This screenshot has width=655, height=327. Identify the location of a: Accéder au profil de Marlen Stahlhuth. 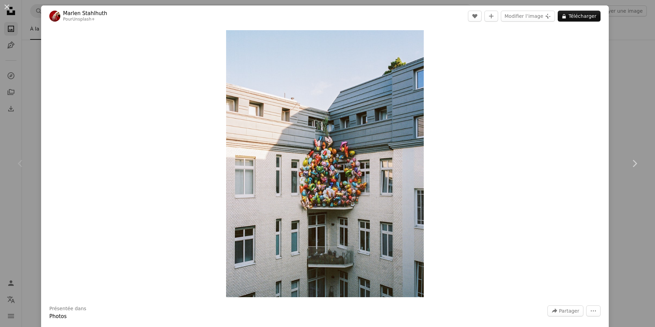
(55, 16).